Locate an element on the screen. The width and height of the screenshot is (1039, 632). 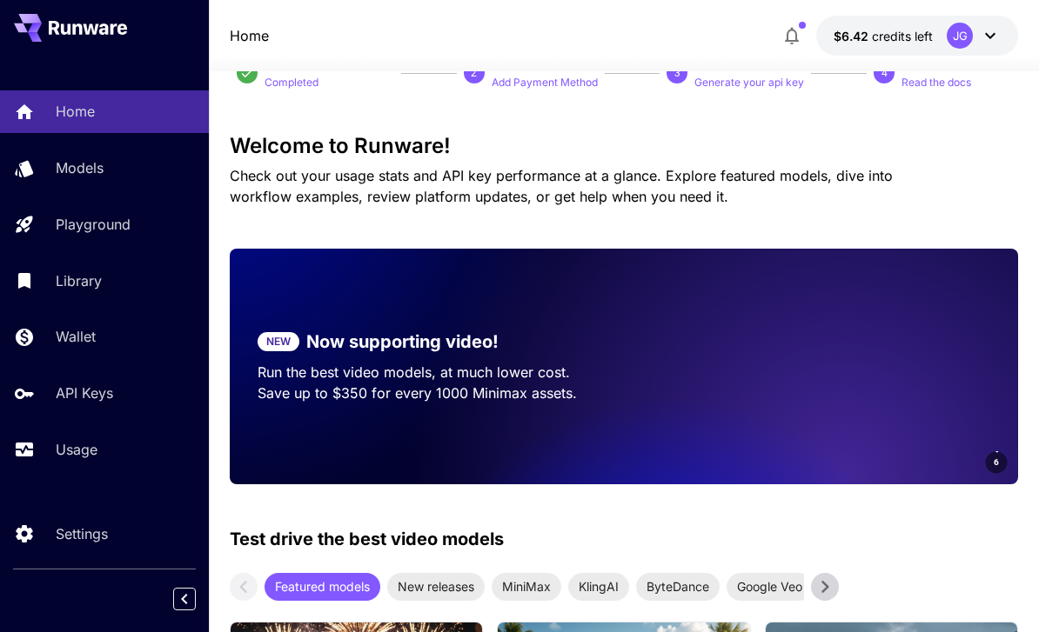
p: 2 is located at coordinates (473, 73).